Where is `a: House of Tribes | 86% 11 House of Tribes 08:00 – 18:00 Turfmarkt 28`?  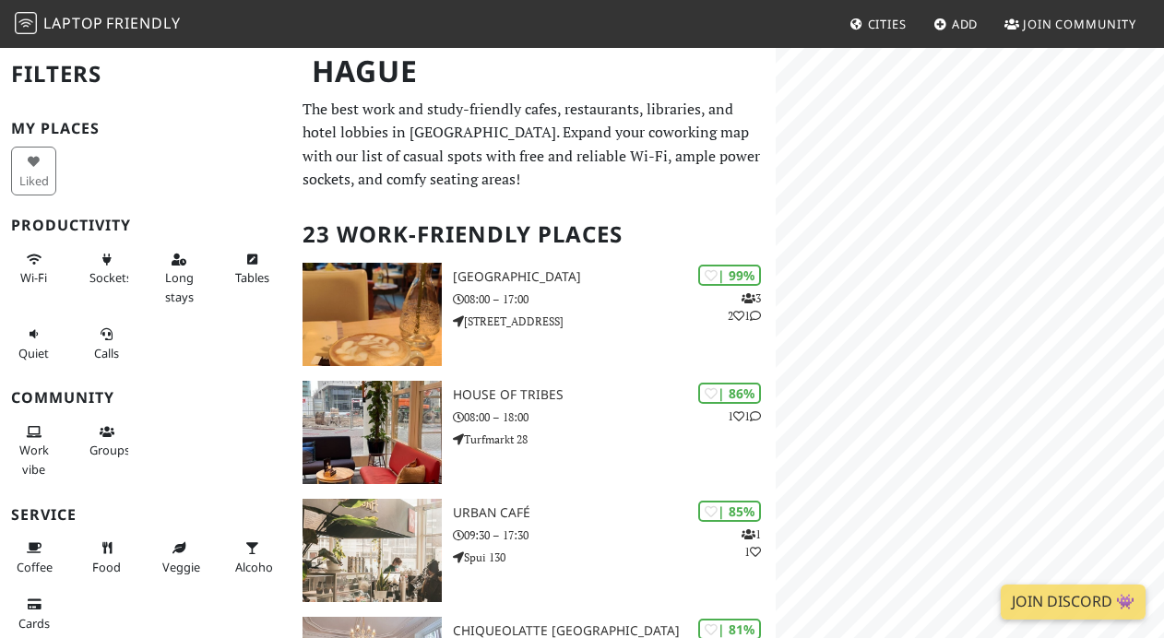
a: House of Tribes | 86% 11 House of Tribes 08:00 – 18:00 Turfmarkt 28 is located at coordinates (534, 432).